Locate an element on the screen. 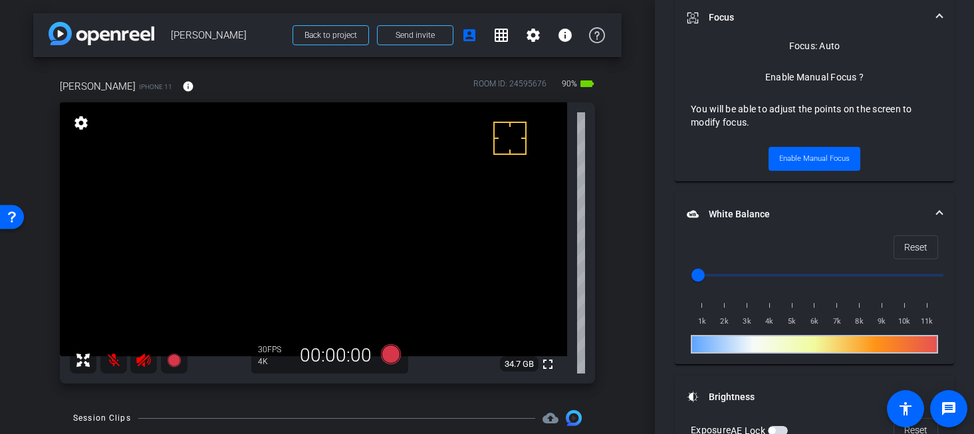 The image size is (974, 434). button: Send invite is located at coordinates (415, 35).